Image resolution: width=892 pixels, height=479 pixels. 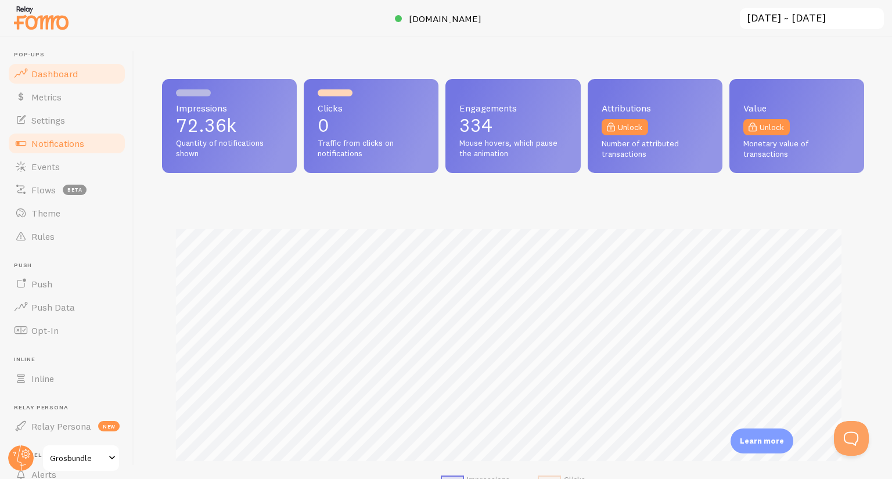 I want to click on span: Engagements, so click(x=513, y=108).